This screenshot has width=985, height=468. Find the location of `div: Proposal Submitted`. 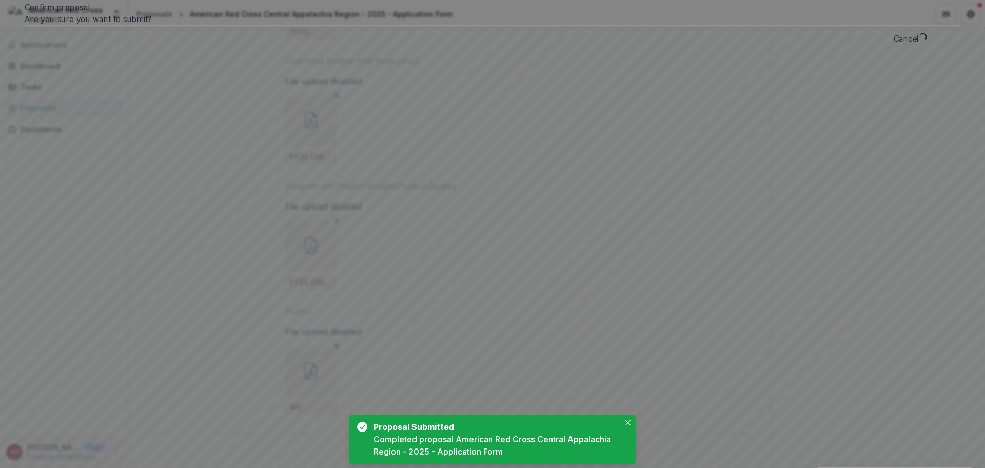

div: Proposal Submitted is located at coordinates (495, 426).